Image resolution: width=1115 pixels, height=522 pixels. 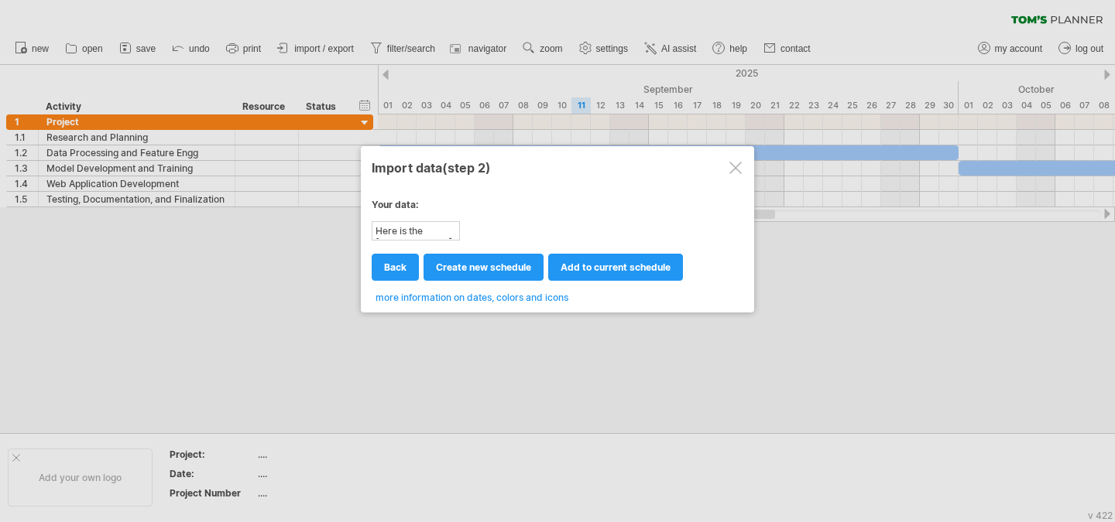 What do you see at coordinates (483, 267) in the screenshot?
I see `a: create new schedule` at bounding box center [483, 267].